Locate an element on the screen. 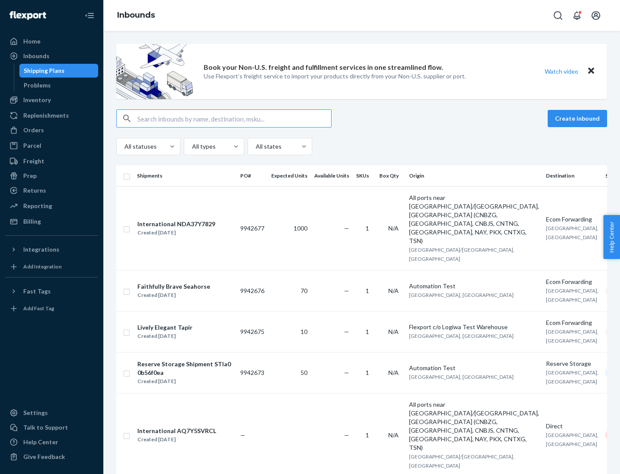 The image size is (620, 474). div: Automation Test is located at coordinates (474, 286).